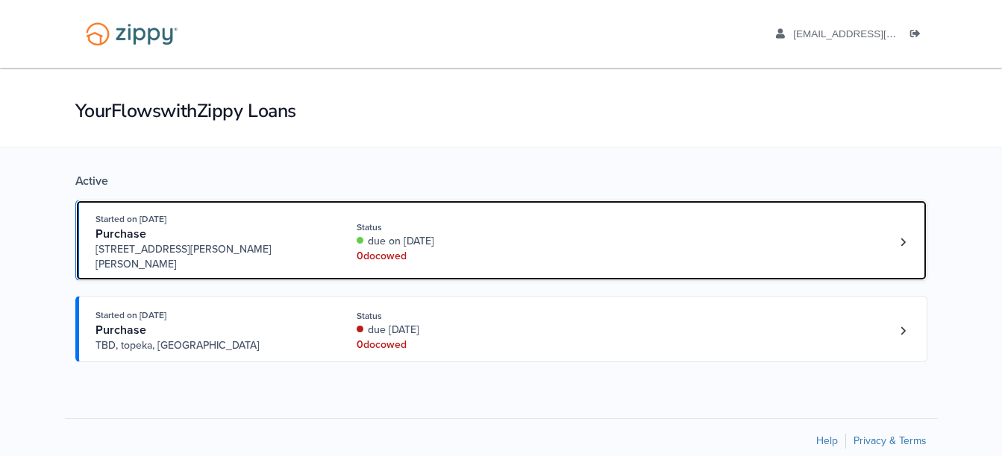  I want to click on h1: Your Flows with Zippy Loans, so click(501, 111).